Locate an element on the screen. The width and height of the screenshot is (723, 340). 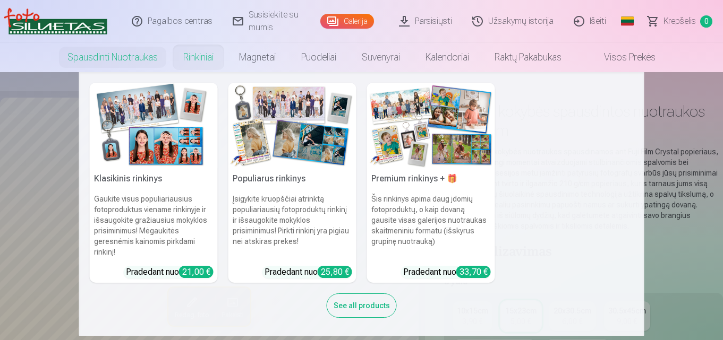
a: Premium rinkinys + 🎁Premium rinkinys + 🎁Šis rinkinys apima daug įdomių fotoproduktų, o kaip dovan... is located at coordinates (431, 183).